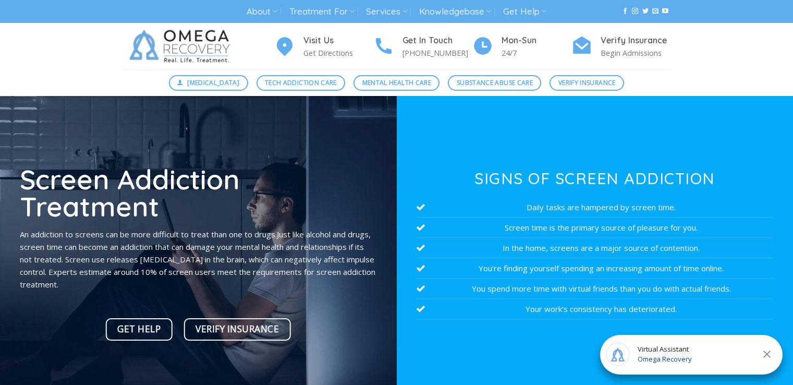 The image size is (793, 385). I want to click on h4: Verify Insurance, so click(635, 41).